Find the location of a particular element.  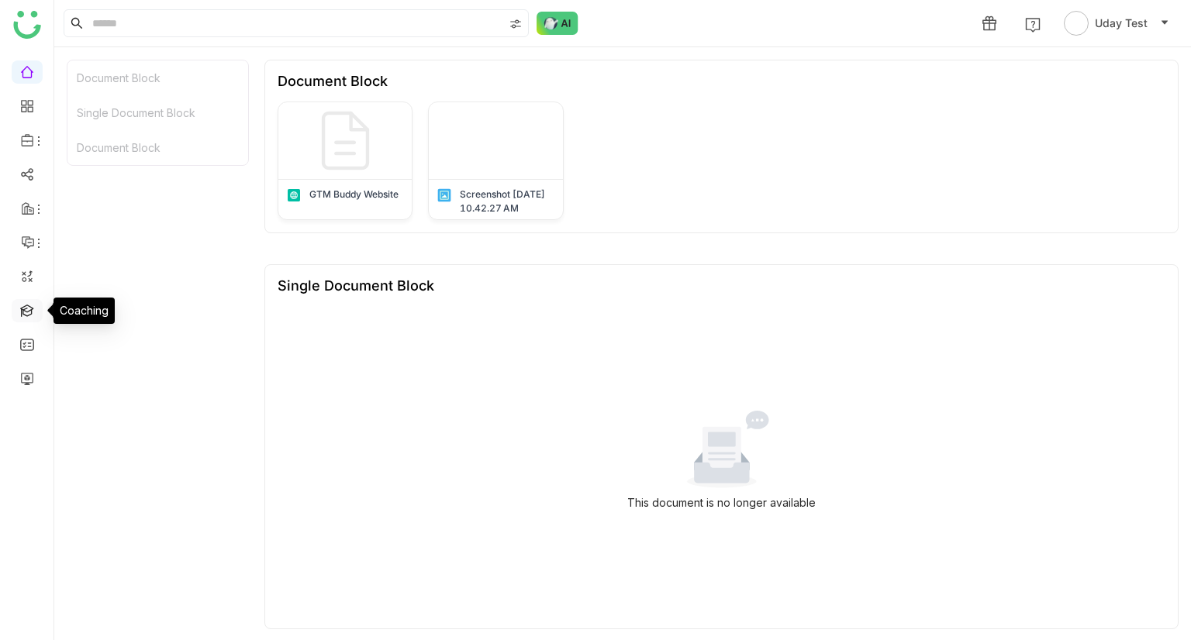

img: default-img.svg is located at coordinates (345, 140).